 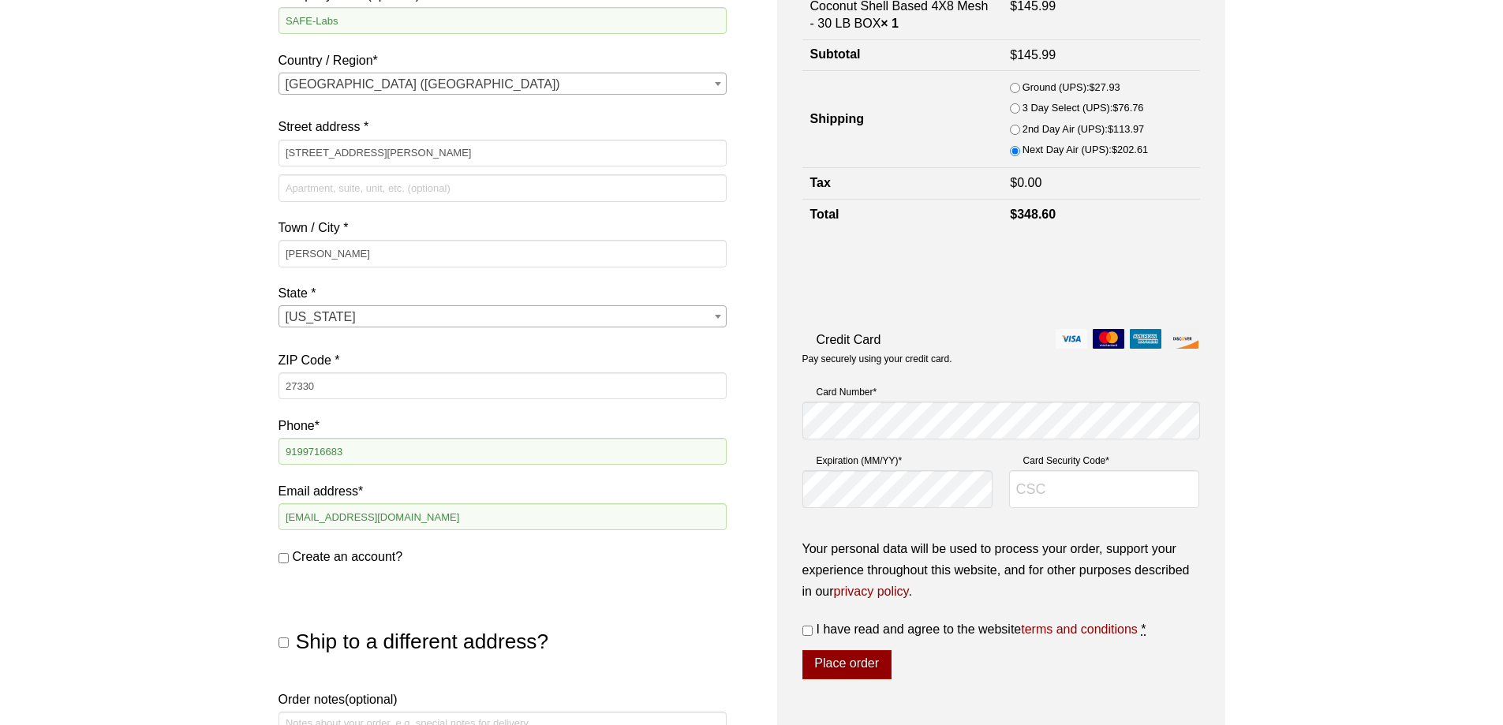 I want to click on th: Tax, so click(x=902, y=183).